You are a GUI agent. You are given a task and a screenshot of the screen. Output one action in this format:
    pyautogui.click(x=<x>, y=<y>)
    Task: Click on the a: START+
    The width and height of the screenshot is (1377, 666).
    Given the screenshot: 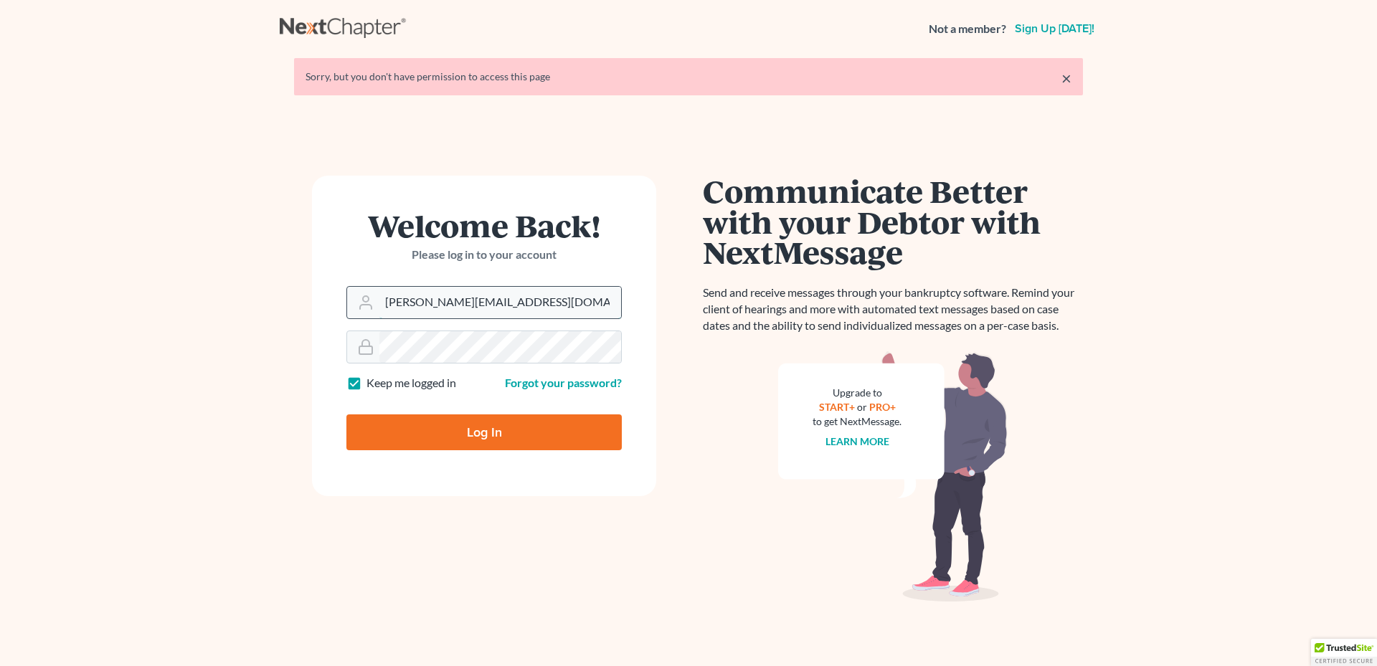 What is the action you would take?
    pyautogui.click(x=837, y=407)
    